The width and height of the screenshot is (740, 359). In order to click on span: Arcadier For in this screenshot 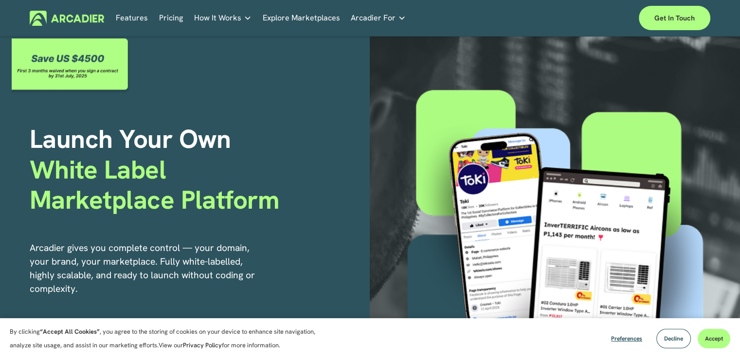, I will do `click(373, 18)`.